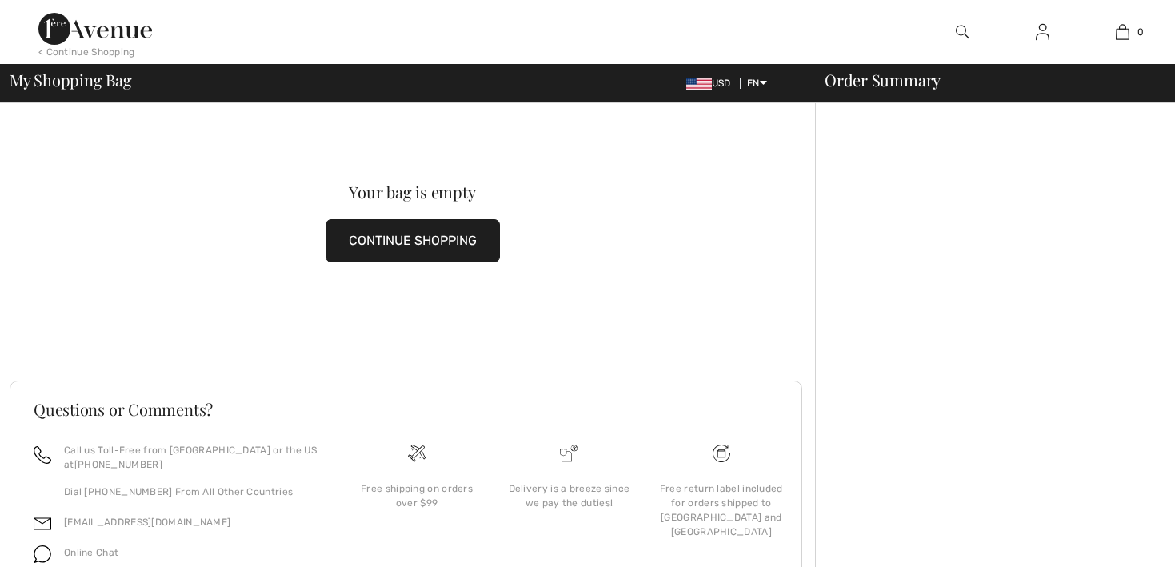 The image size is (1175, 567). Describe the element at coordinates (569, 496) in the screenshot. I see `div: Delivery is a breeze since we pay the duties!` at that location.